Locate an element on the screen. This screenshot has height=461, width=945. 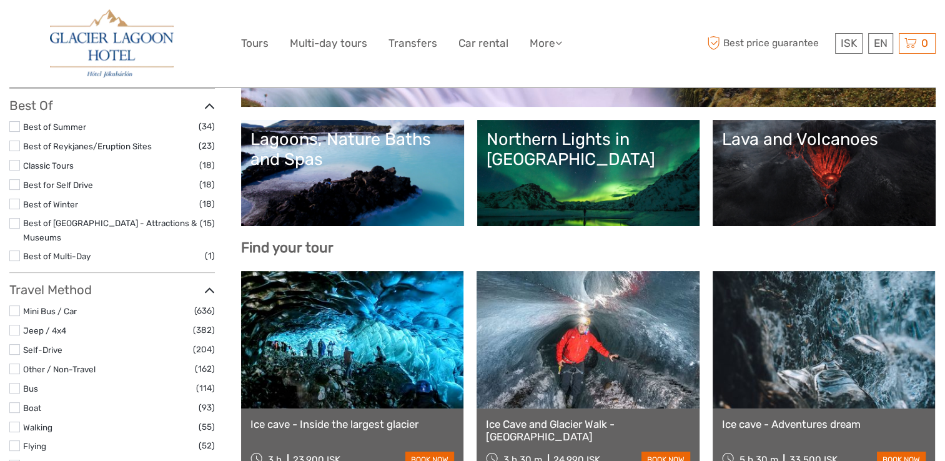
span: (1) is located at coordinates (210, 255).